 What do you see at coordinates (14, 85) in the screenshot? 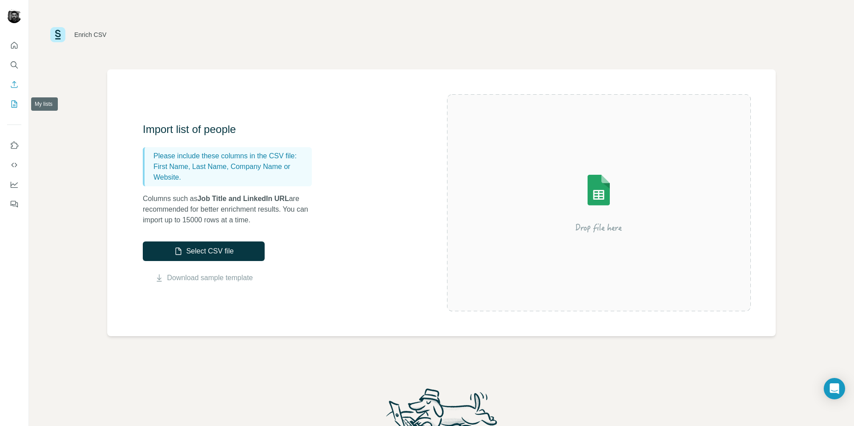
I see `button: Enrich CSV` at bounding box center [14, 85].